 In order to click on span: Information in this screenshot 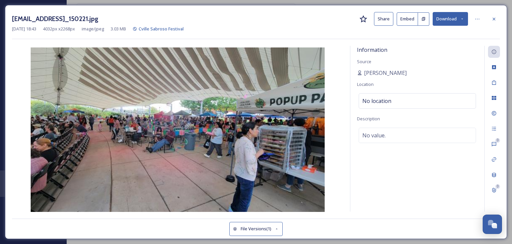, I will do `click(372, 50)`.